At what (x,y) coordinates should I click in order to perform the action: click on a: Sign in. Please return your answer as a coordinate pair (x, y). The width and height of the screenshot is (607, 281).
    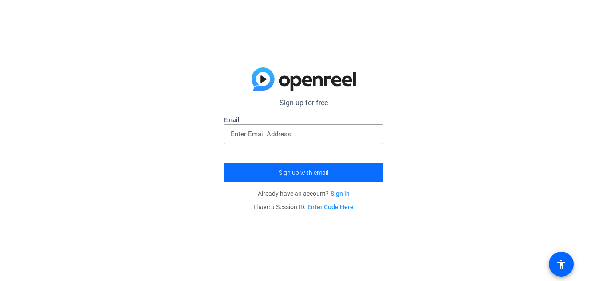
    Looking at the image, I should click on (340, 194).